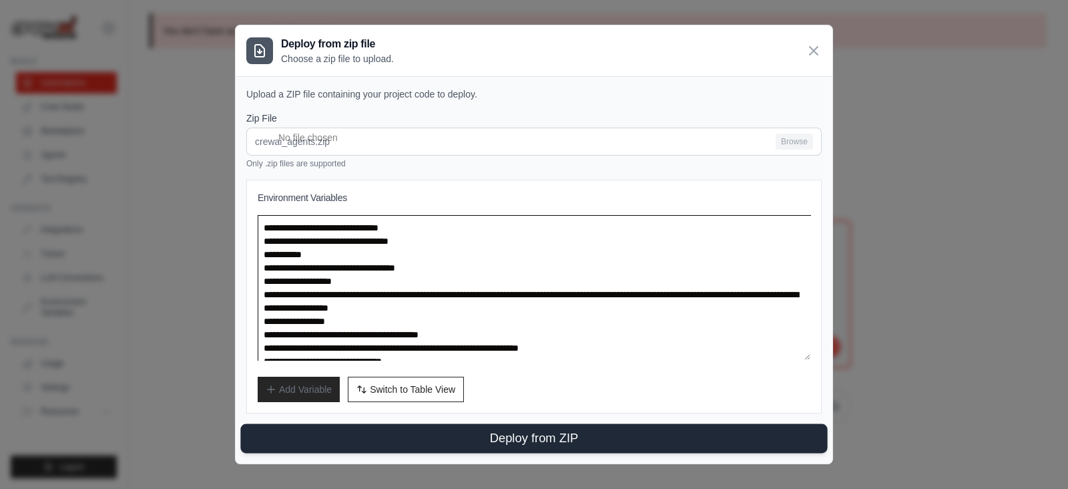 Image resolution: width=1068 pixels, height=489 pixels. Describe the element at coordinates (534, 118) in the screenshot. I see `label: Zip File` at that location.